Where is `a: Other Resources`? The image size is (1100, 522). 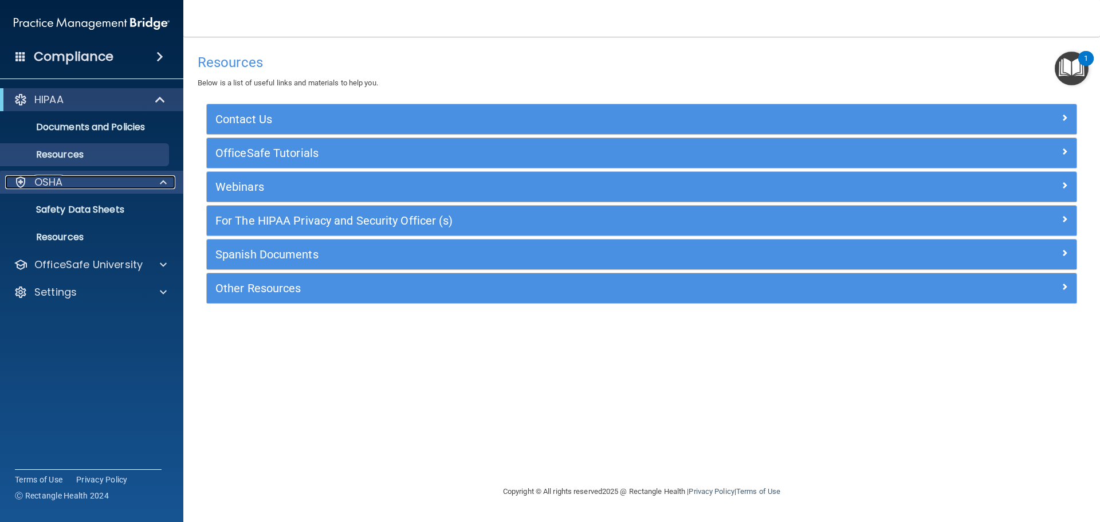 a: Other Resources is located at coordinates (642, 288).